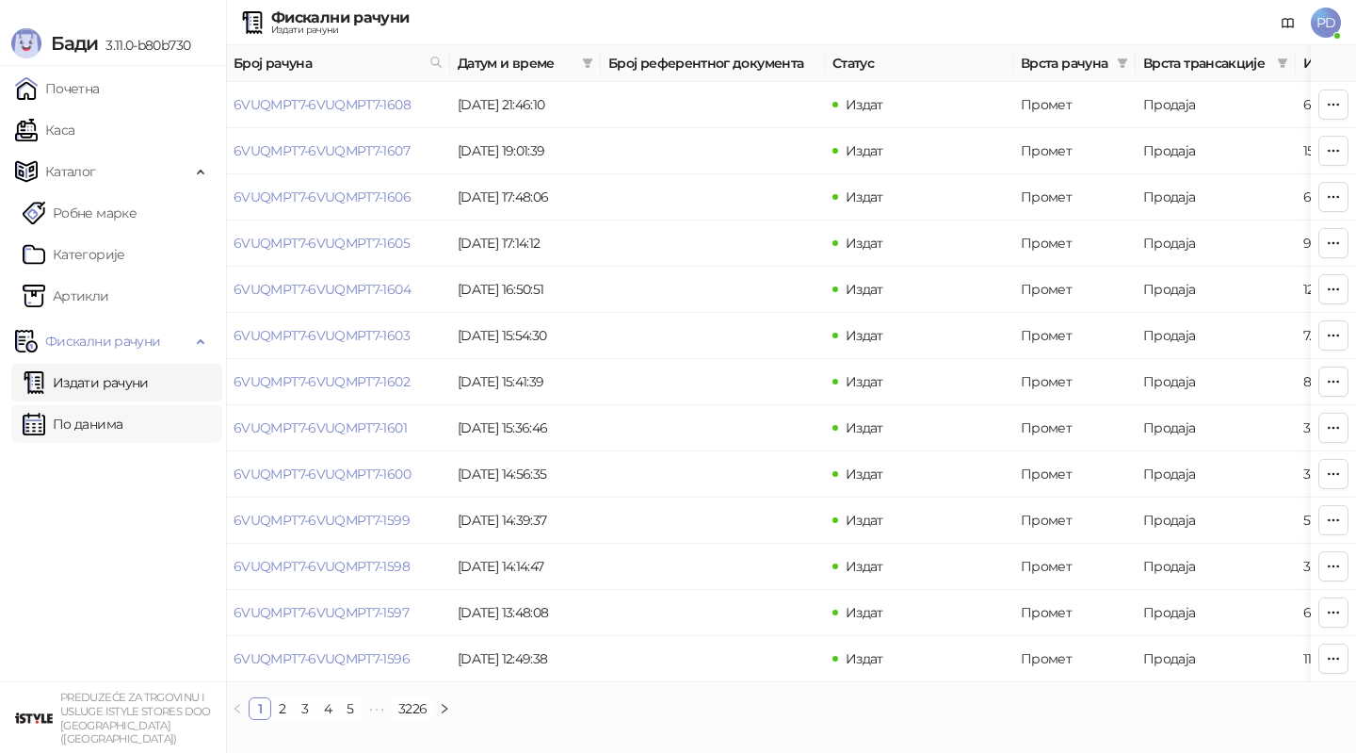 The width and height of the screenshot is (1356, 753). I want to click on img: 64x64-companyLogo-77b92cf4-9946-4f36-9751-bf7bb5fd2c7d.png, so click(34, 718).